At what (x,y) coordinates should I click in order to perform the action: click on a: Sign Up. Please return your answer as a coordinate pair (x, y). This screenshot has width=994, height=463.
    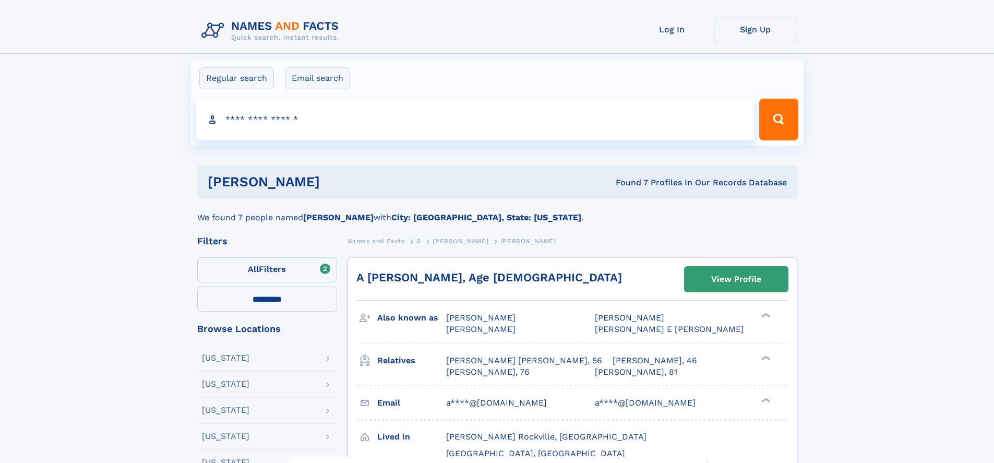
    Looking at the image, I should click on (756, 29).